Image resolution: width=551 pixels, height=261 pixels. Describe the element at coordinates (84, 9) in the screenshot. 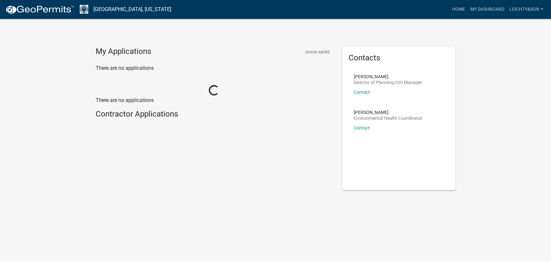

I see `img: Henry County, Iowa` at that location.